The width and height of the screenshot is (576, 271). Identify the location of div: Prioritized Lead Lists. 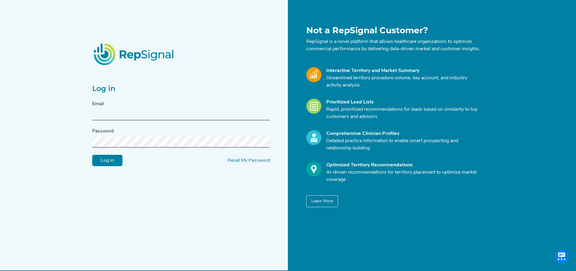
(403, 102).